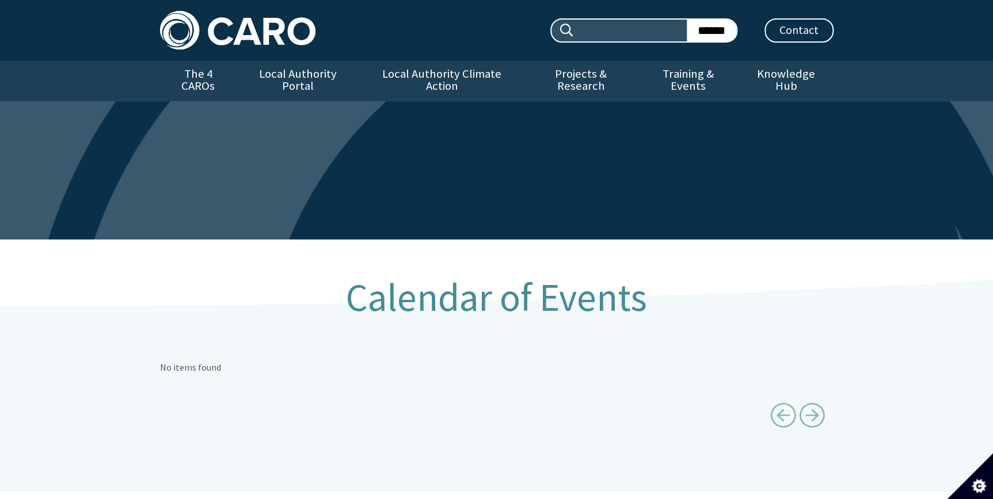 The image size is (993, 499). What do you see at coordinates (799, 31) in the screenshot?
I see `a: Contact` at bounding box center [799, 31].